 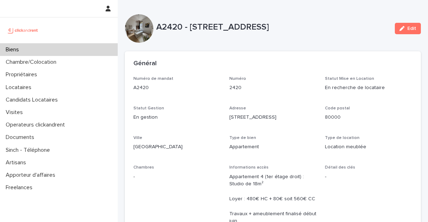 What do you see at coordinates (273, 88) in the screenshot?
I see `p: 2420` at bounding box center [273, 88].